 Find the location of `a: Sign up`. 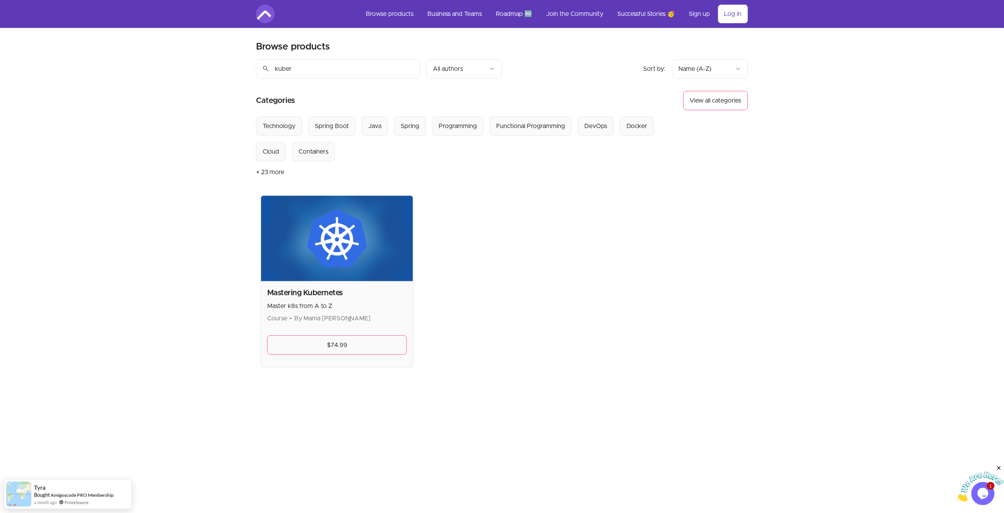

a: Sign up is located at coordinates (700, 14).